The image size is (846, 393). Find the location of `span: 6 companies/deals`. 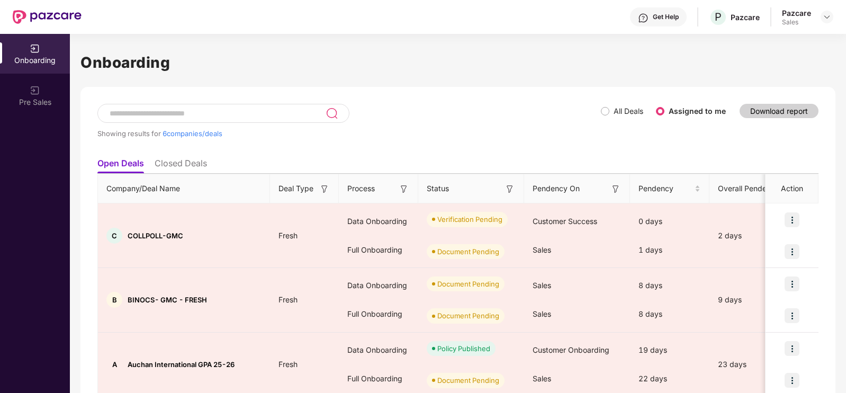

span: 6 companies/deals is located at coordinates (192, 133).